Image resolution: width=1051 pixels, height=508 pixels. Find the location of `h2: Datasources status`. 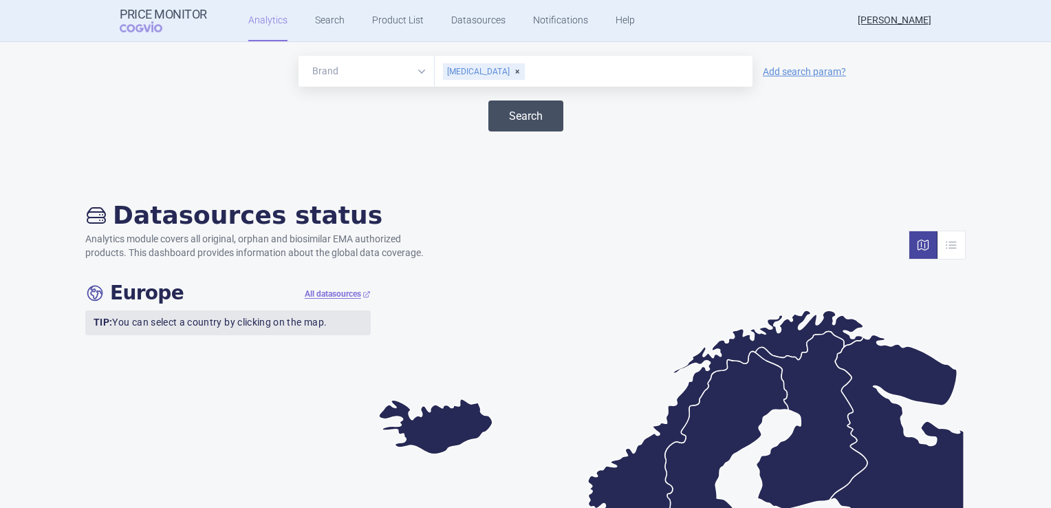

h2: Datasources status is located at coordinates (261, 215).